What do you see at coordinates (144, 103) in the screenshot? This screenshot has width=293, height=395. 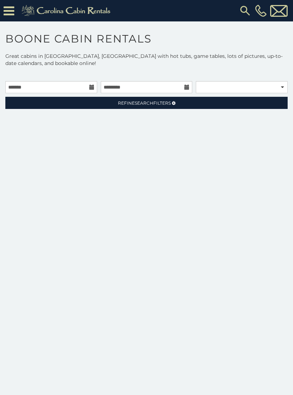 I see `span: Refine Filters` at bounding box center [144, 103].